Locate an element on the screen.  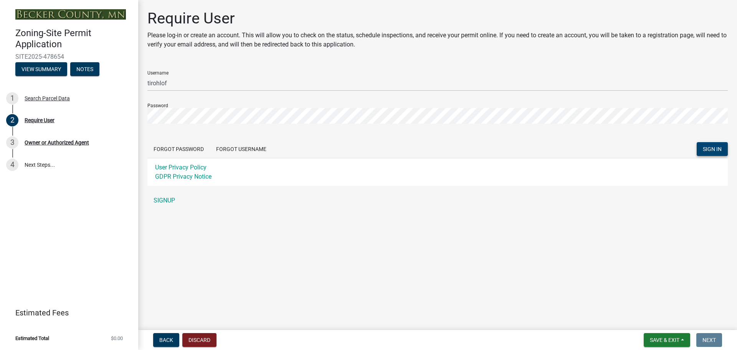
span: Back is located at coordinates (166, 340).